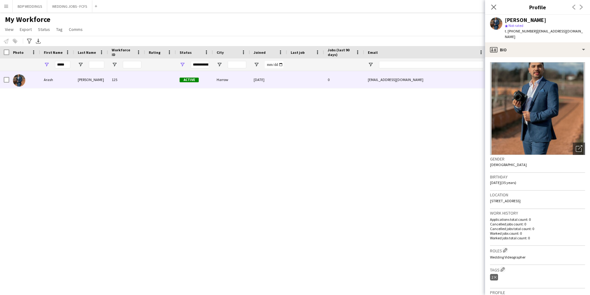 The height and width of the screenshot is (295, 590). What do you see at coordinates (341, 52) in the screenshot?
I see `span: Jobs (last 90 days)` at bounding box center [341, 52].